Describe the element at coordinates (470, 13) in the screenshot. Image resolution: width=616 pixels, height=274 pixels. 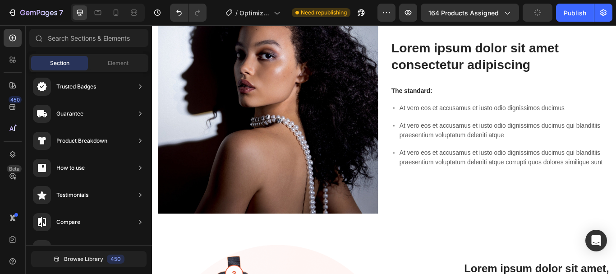
I see `button: 164 products assigned` at that location.